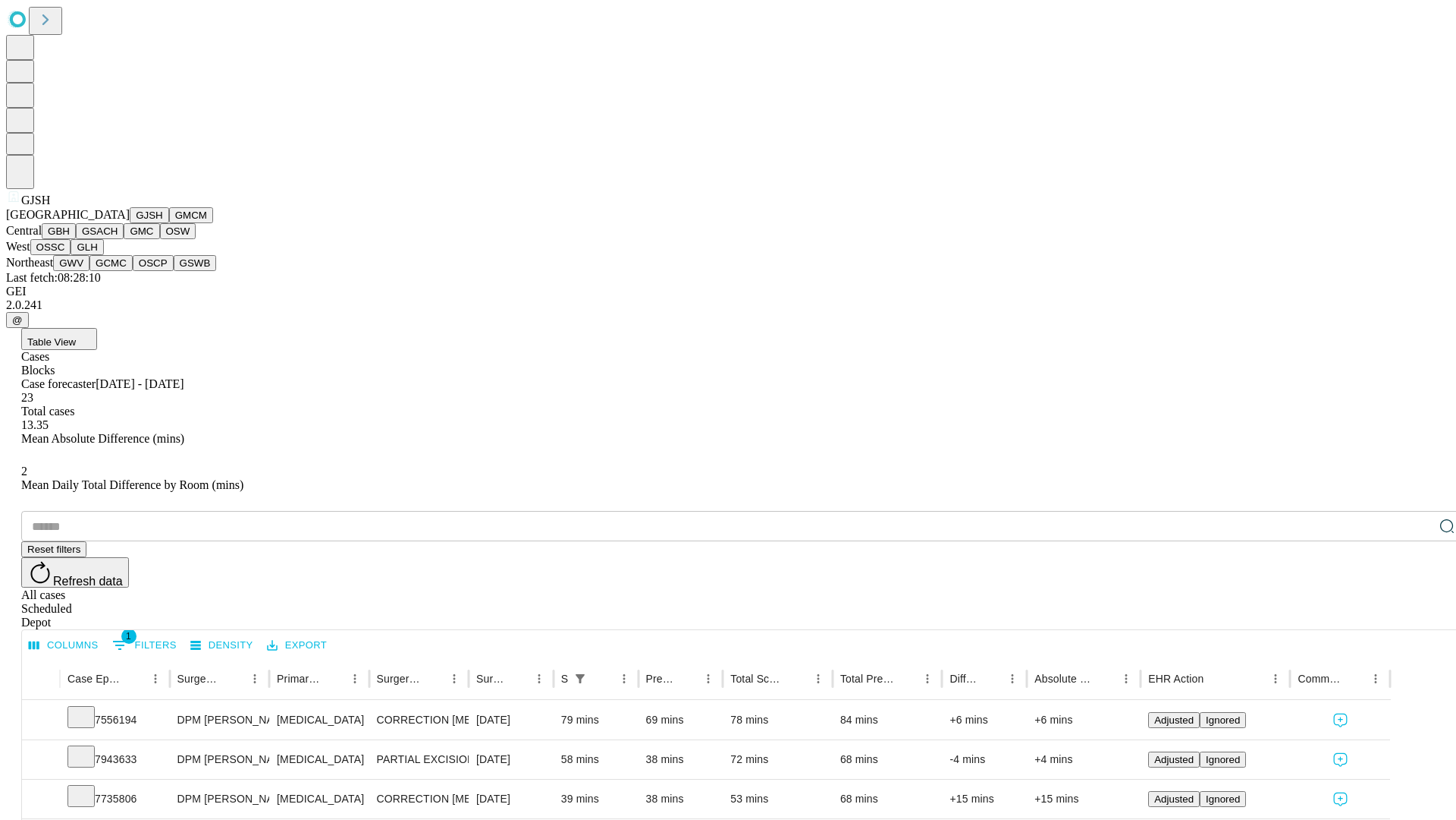  I want to click on div: -4 mins, so click(984, 759).